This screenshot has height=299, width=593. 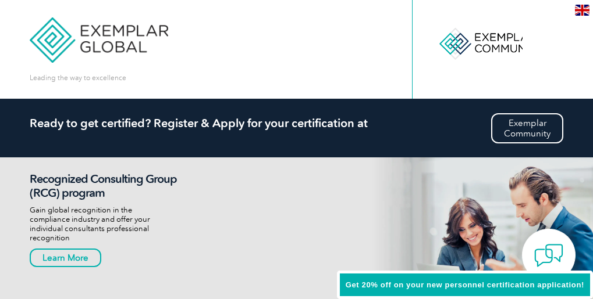 I want to click on h2: Recognized Consulting Group (RCG) program, so click(x=106, y=186).